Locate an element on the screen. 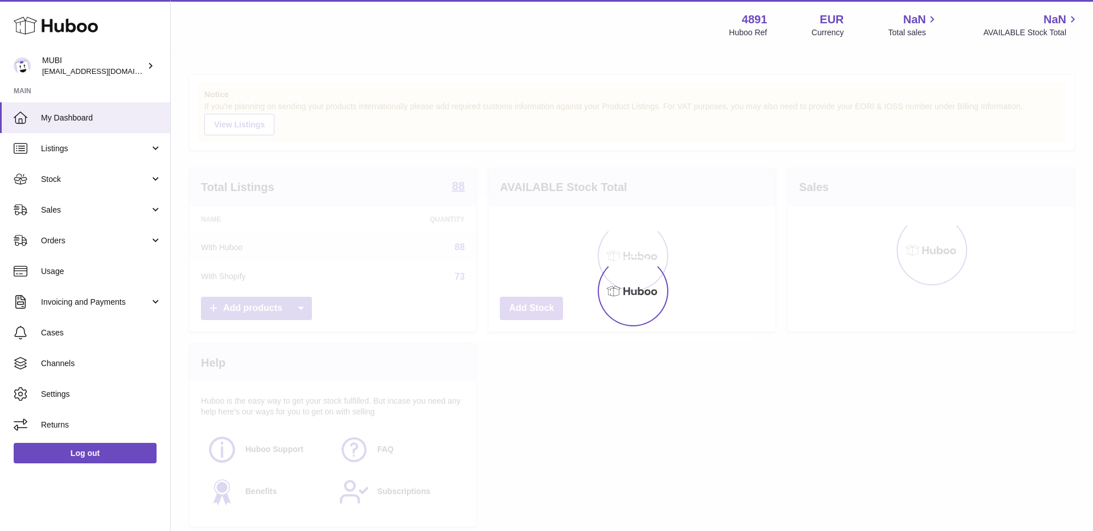 Image resolution: width=1093 pixels, height=531 pixels. div: Currency is located at coordinates (827, 32).